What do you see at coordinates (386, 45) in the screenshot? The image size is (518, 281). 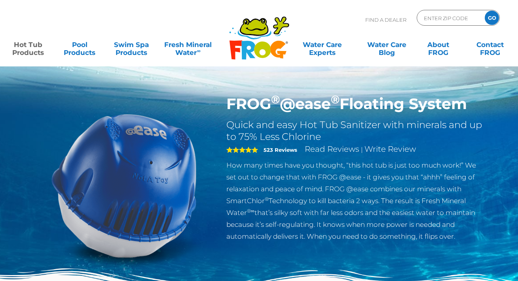 I see `a: Water CareBlog` at bounding box center [386, 45].